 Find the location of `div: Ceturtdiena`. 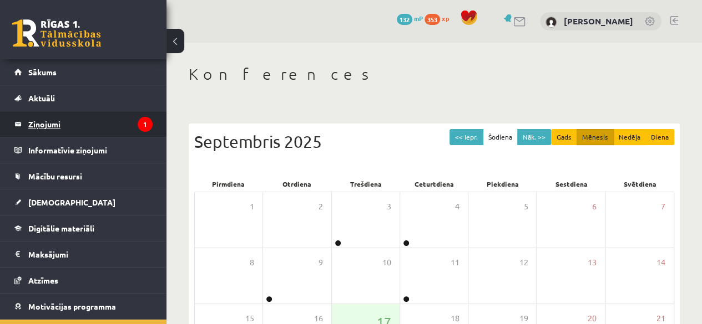

div: Ceturtdiena is located at coordinates (434, 184).